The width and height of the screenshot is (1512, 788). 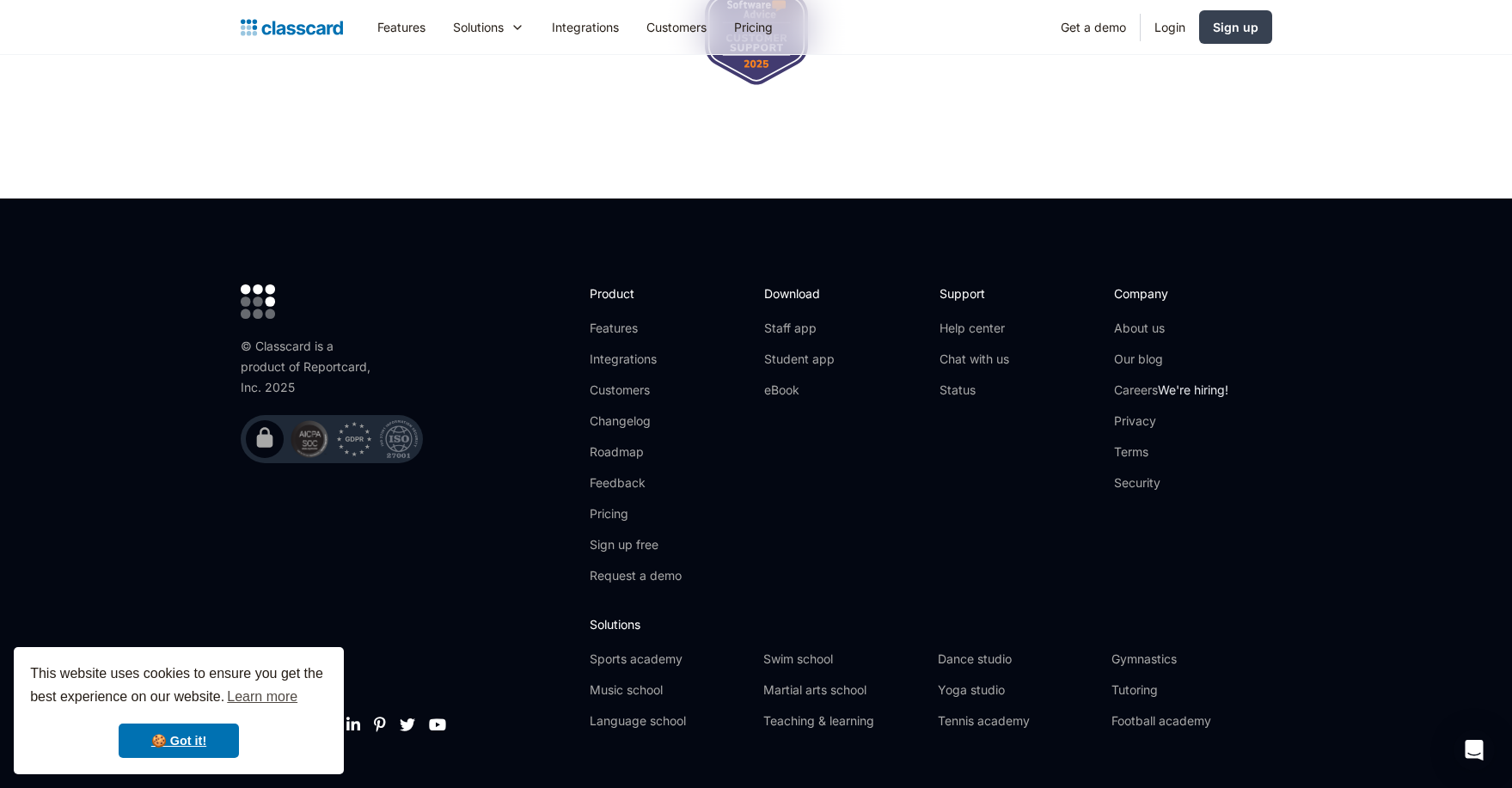 What do you see at coordinates (635, 576) in the screenshot?
I see `a: Request a demo` at bounding box center [635, 576].